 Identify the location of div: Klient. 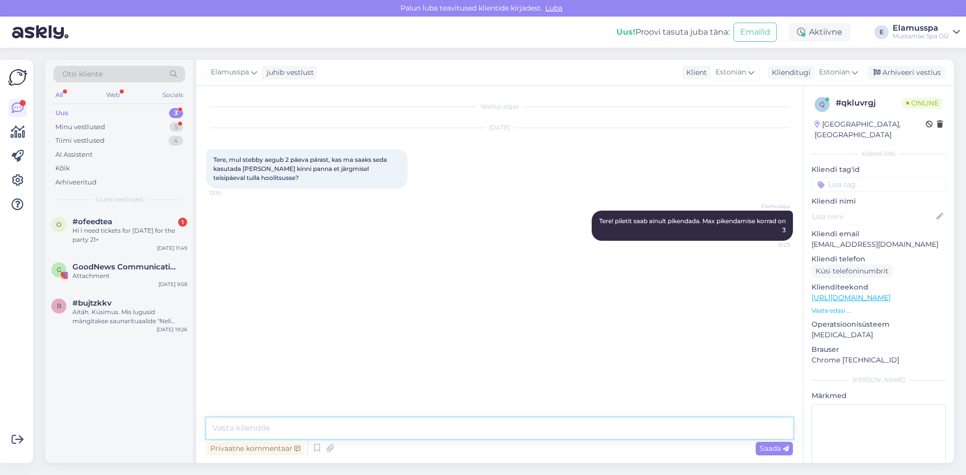
(694, 72).